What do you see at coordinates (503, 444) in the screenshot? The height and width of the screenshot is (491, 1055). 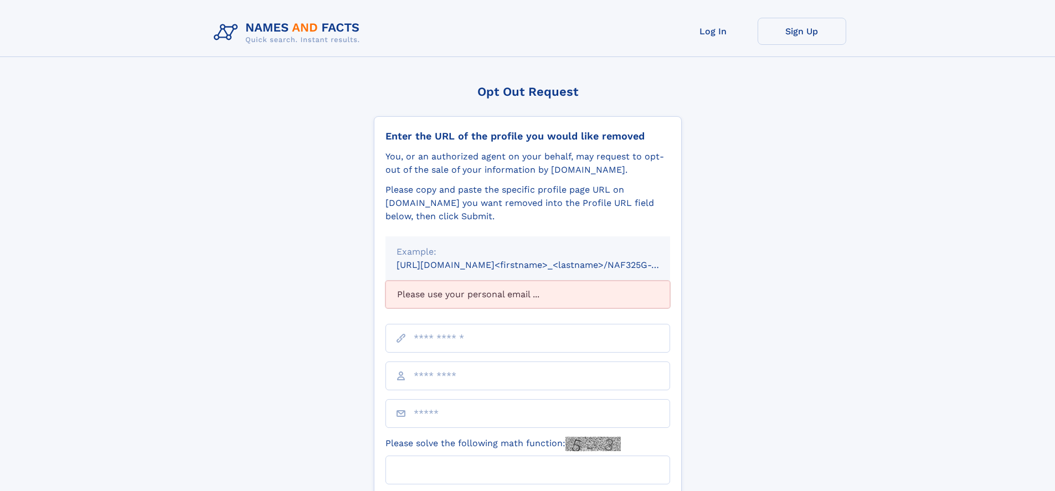 I see `label: Please solve the following math function:` at bounding box center [503, 444].